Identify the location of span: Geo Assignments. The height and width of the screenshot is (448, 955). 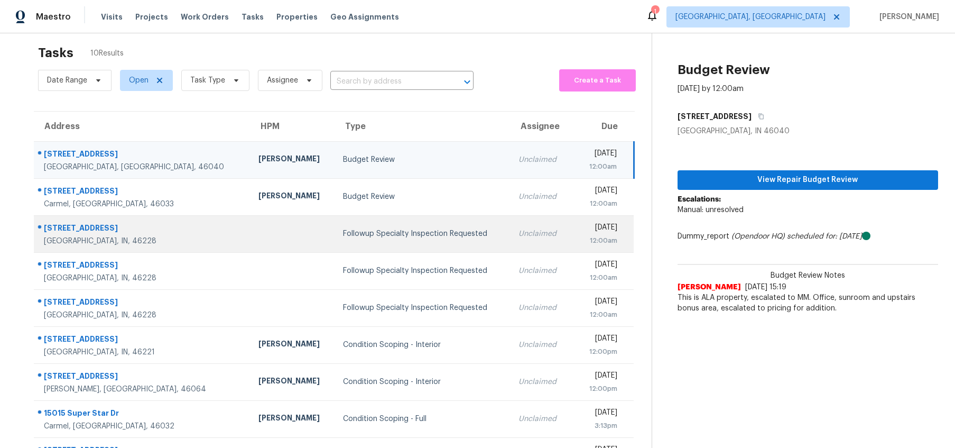
(365, 17).